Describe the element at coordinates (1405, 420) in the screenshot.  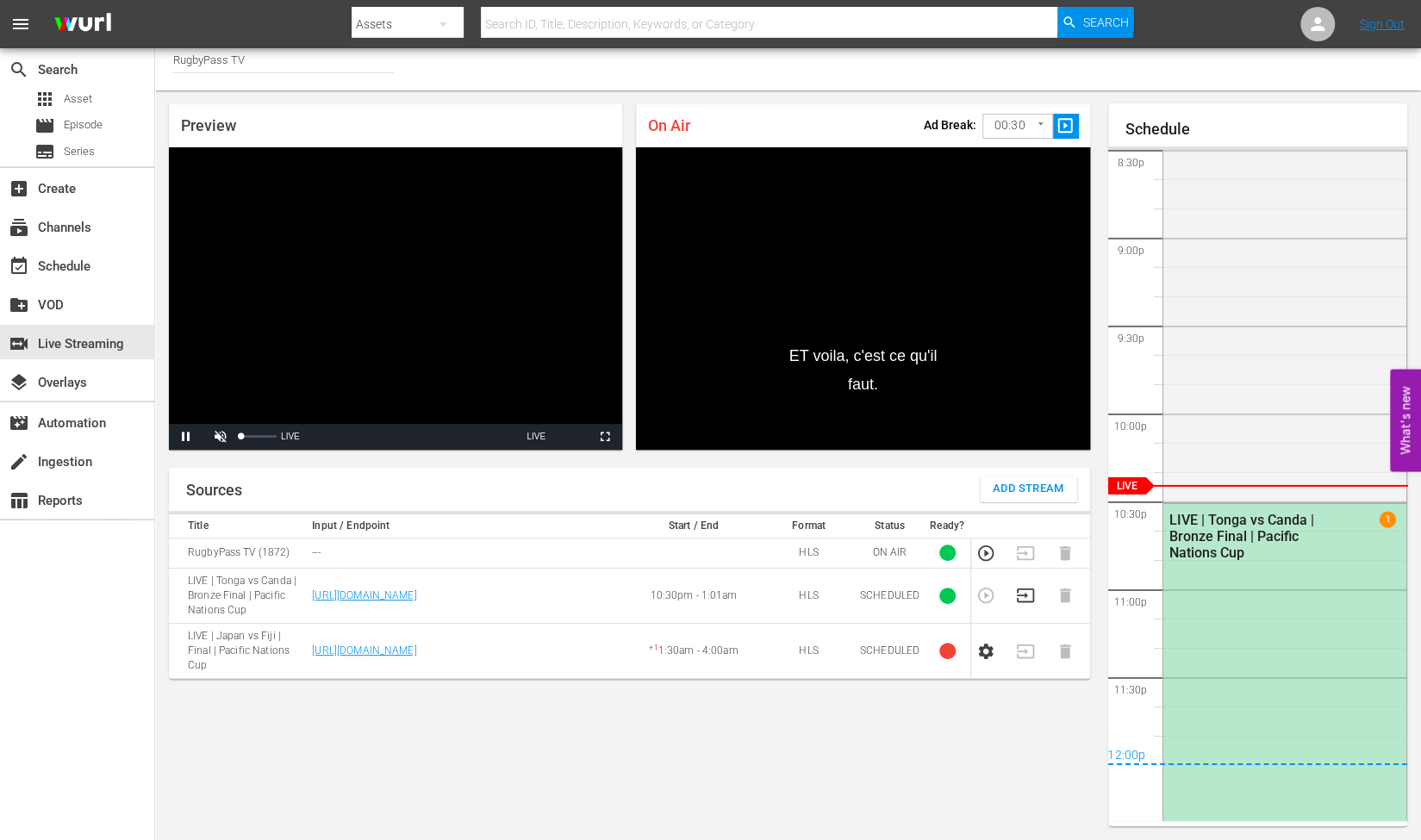
I see `button: Open Feedback Widget` at that location.